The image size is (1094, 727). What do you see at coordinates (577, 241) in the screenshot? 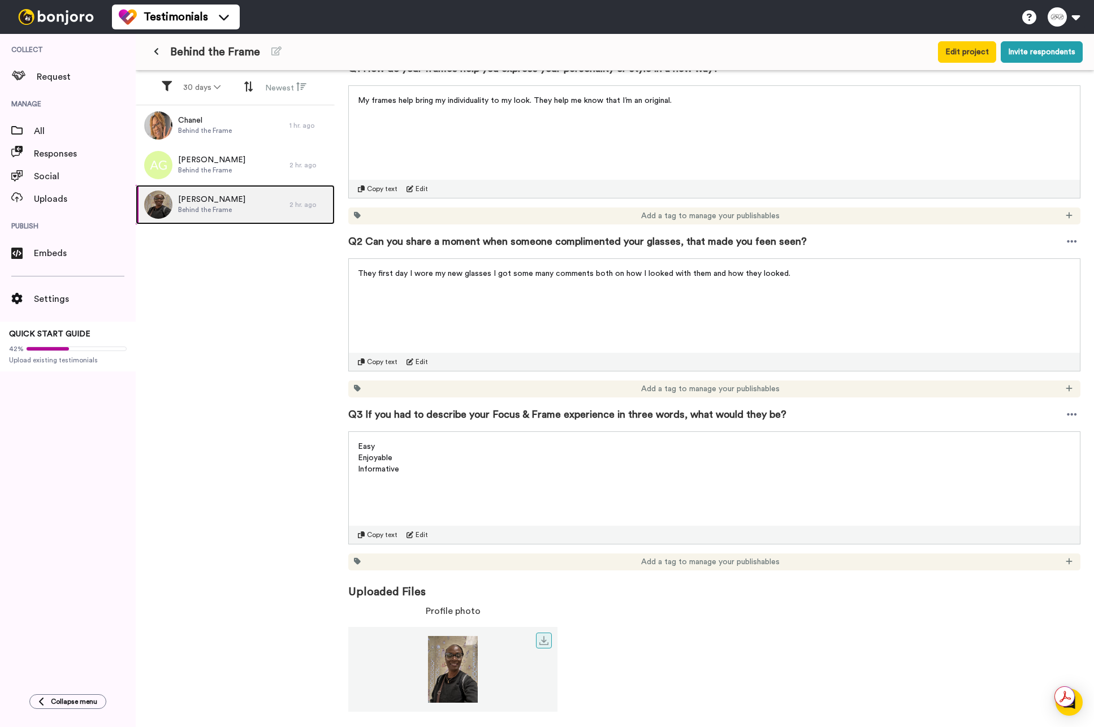
I see `span: Q2 Can you share a moment when someone complimented your glasses, that made you feen seen?` at bounding box center [577, 241].